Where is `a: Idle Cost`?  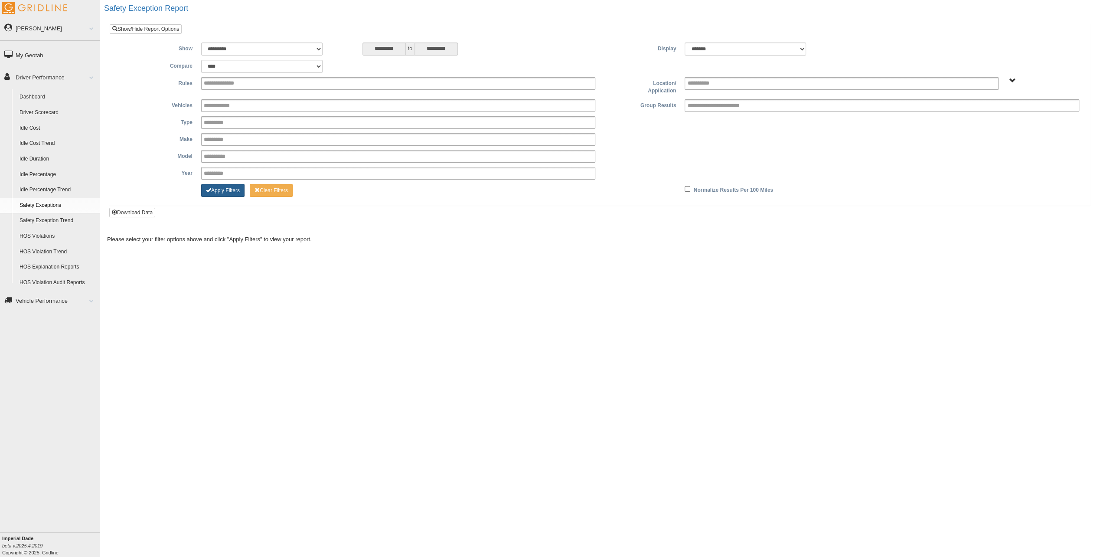 a: Idle Cost is located at coordinates (58, 128).